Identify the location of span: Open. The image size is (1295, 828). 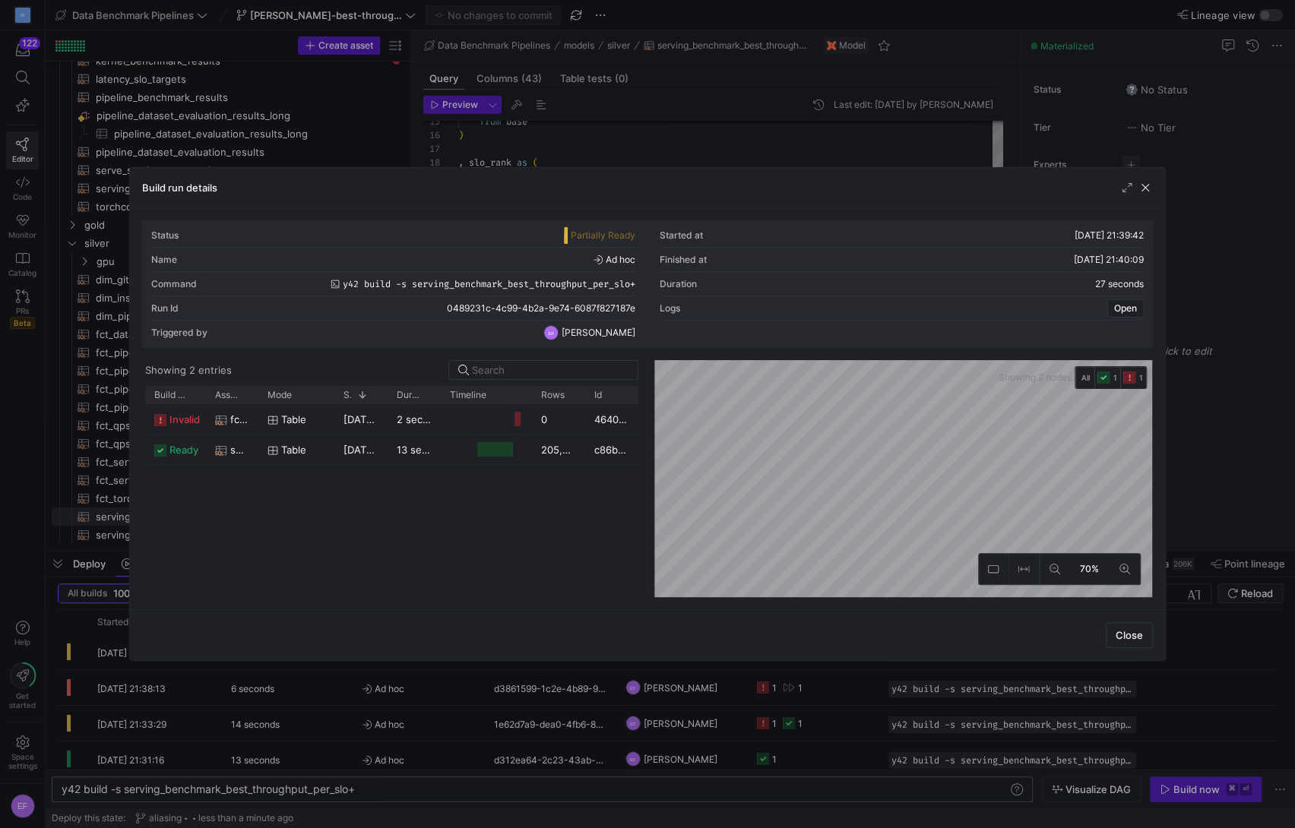
(1125, 308).